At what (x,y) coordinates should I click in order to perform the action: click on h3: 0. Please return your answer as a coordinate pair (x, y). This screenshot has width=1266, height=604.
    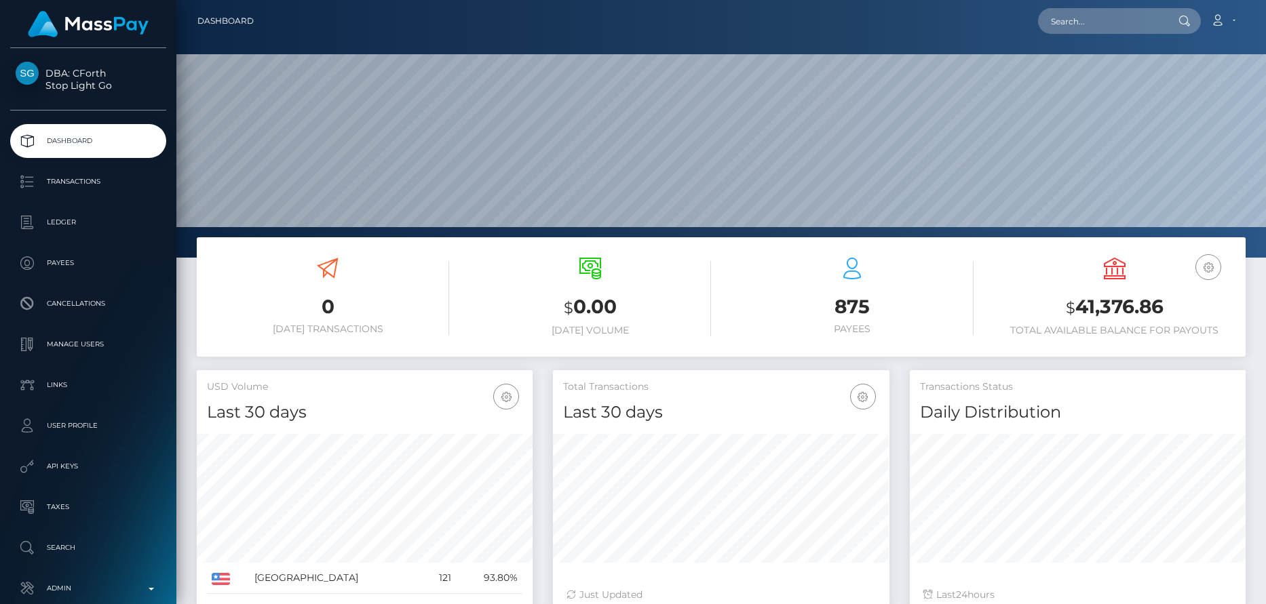
    Looking at the image, I should click on (328, 307).